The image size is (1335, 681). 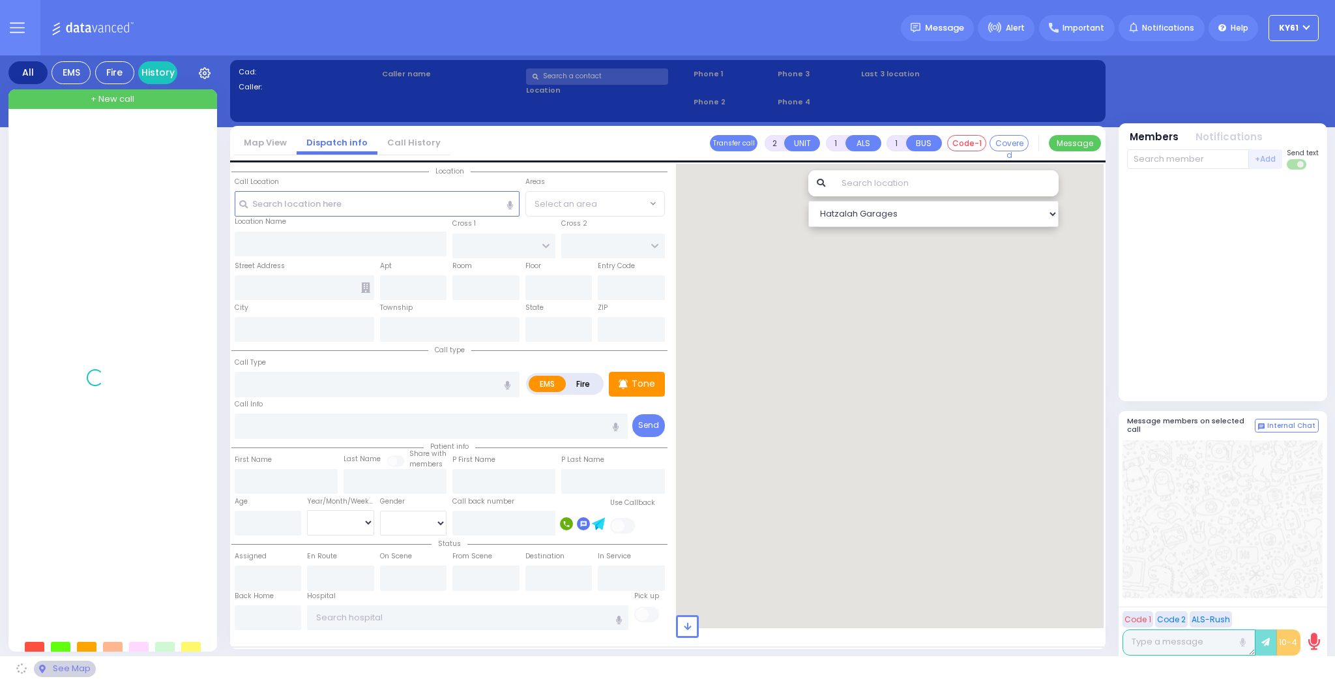 What do you see at coordinates (308, 87) in the screenshot?
I see `label: Caller:` at bounding box center [308, 87].